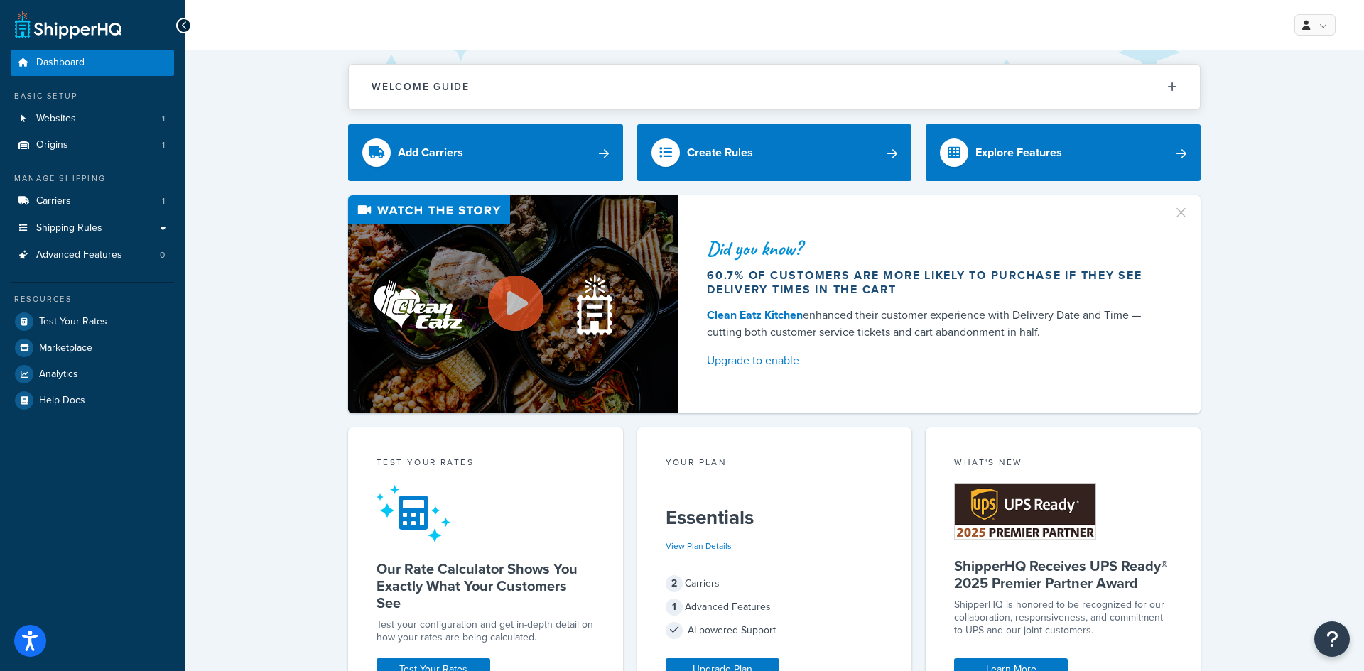 This screenshot has height=671, width=1364. I want to click on a: Add Carriers, so click(485, 153).